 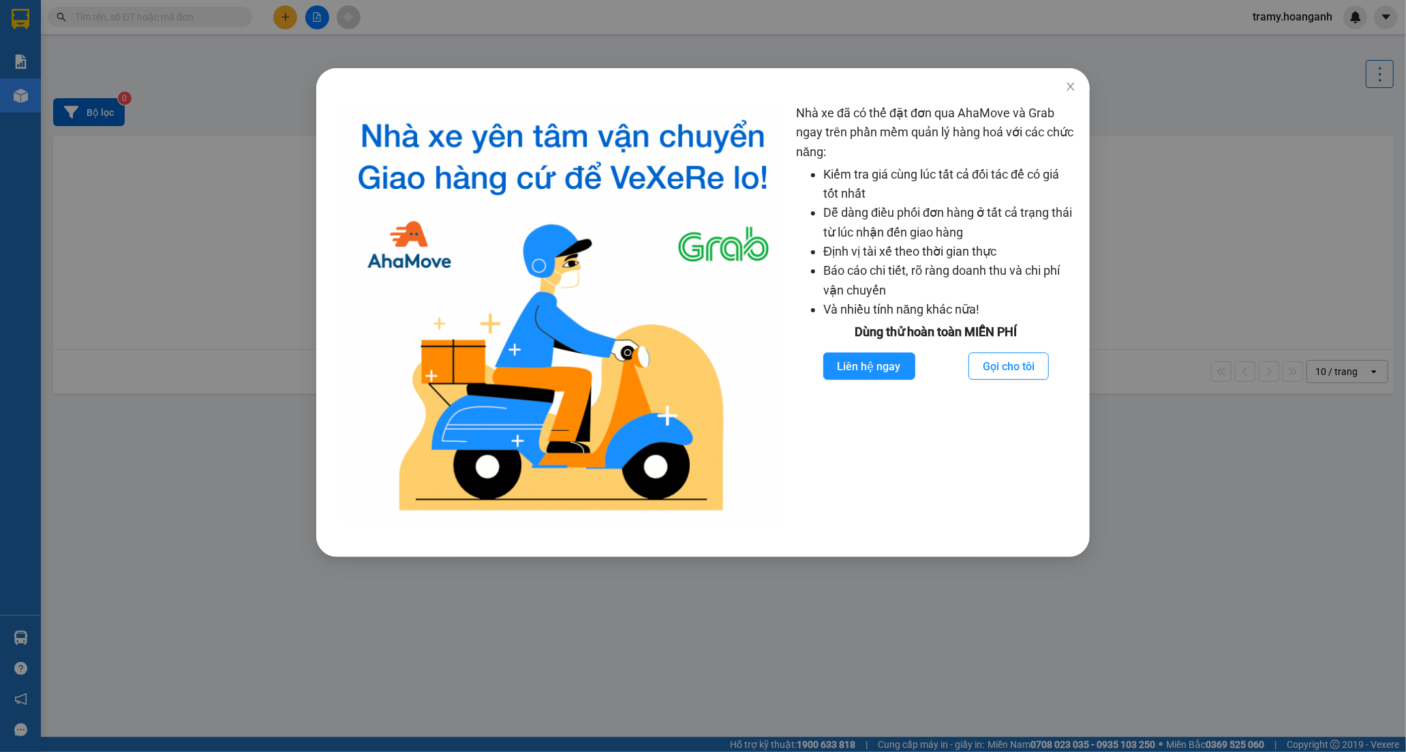 I want to click on span: Gọi cho tôi, so click(x=1009, y=366).